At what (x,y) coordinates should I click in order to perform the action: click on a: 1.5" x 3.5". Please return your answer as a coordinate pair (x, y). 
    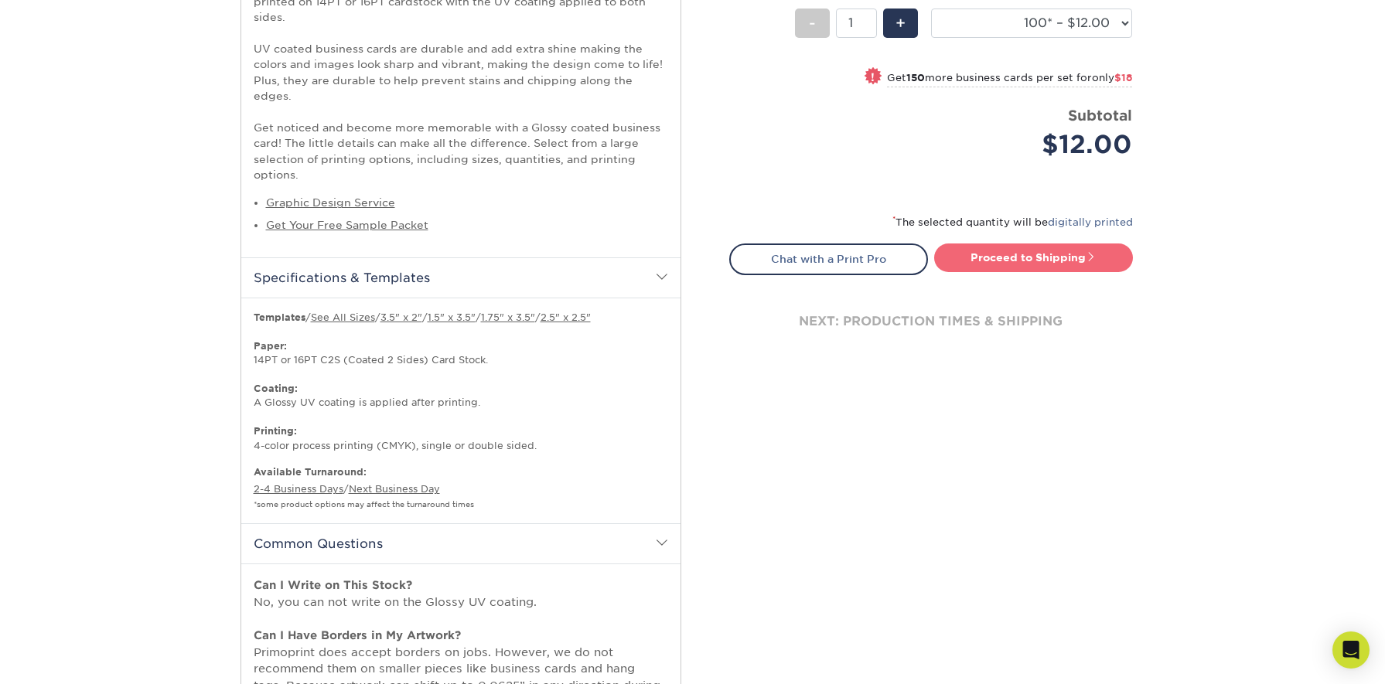
    Looking at the image, I should click on (452, 317).